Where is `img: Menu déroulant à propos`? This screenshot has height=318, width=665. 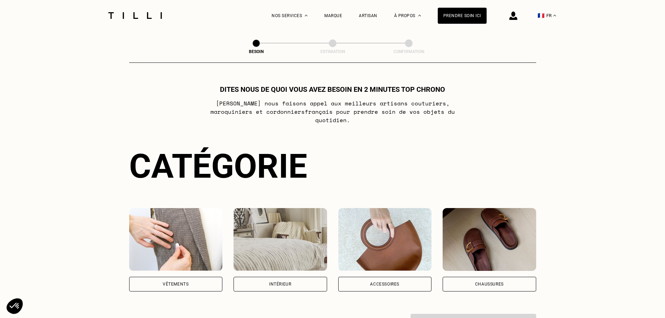
img: Menu déroulant à propos is located at coordinates (419, 15).